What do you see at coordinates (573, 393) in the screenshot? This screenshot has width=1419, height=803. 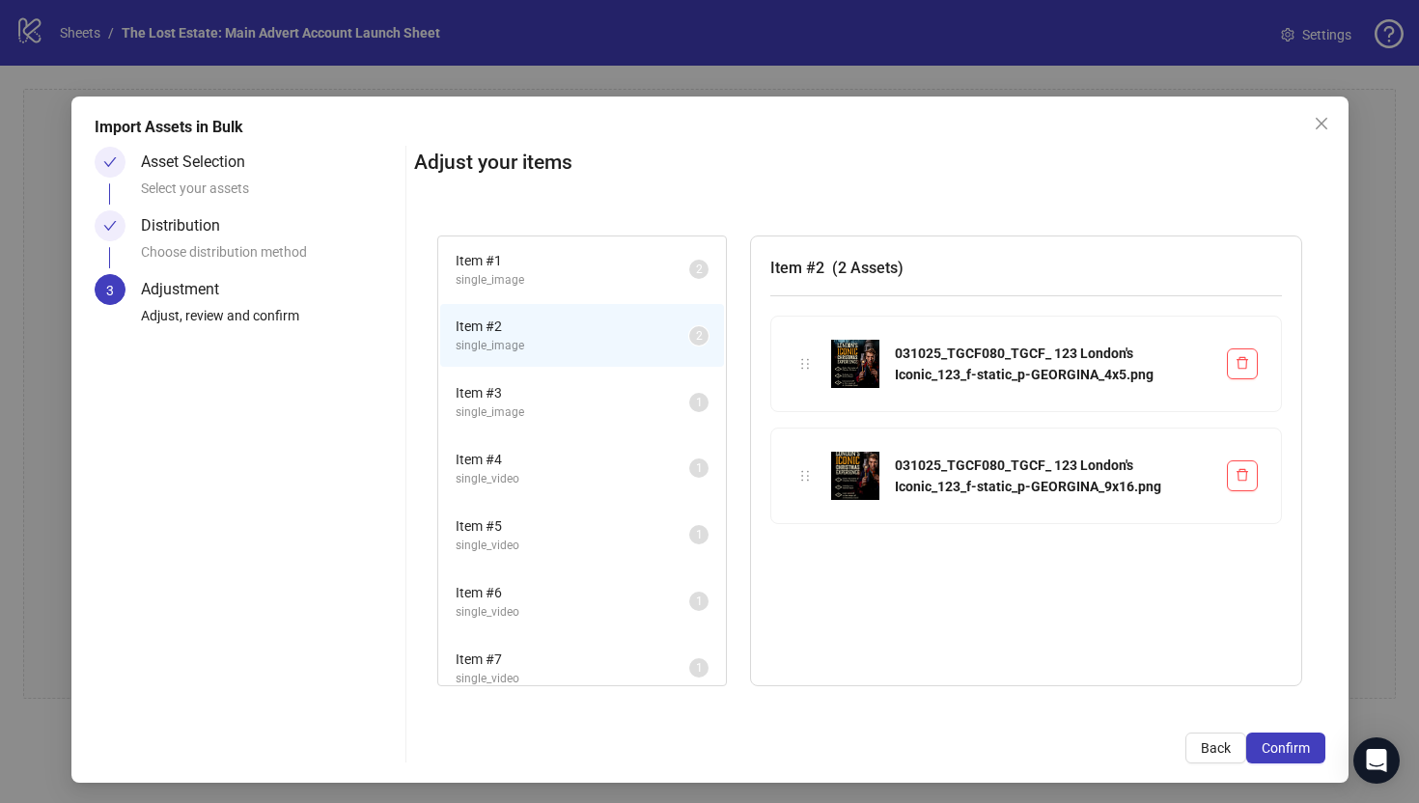 I see `span: Item # 3` at bounding box center [573, 393].